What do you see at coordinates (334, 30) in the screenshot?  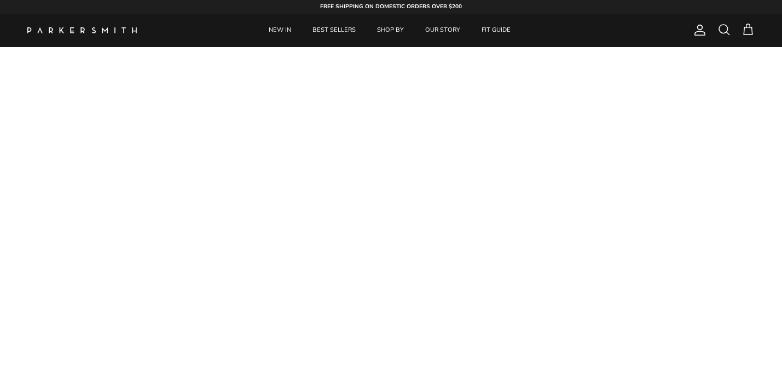 I see `a: BEST SELLERS` at bounding box center [334, 30].